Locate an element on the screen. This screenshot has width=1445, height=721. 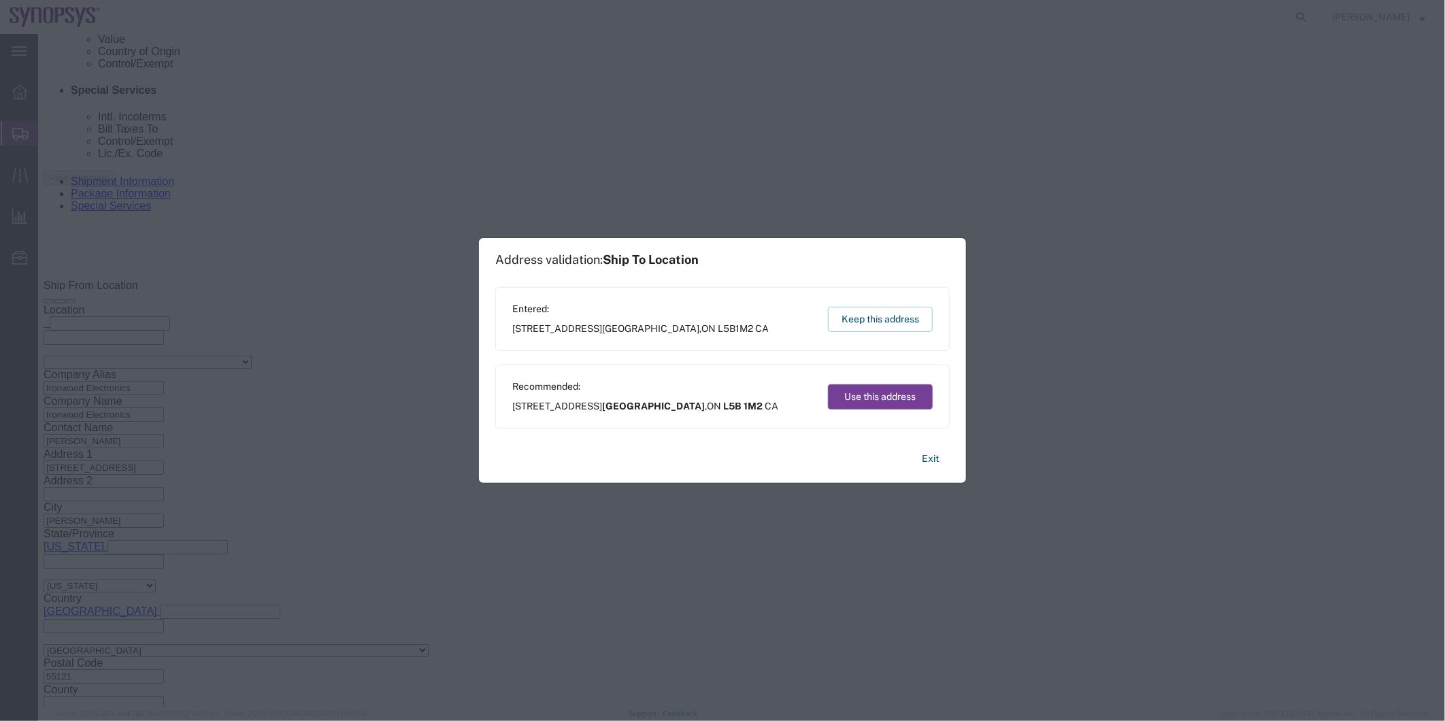
span: L5B1M2 is located at coordinates (735, 329).